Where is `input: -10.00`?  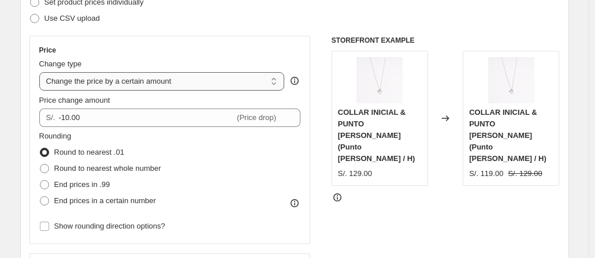
input: -10.00 is located at coordinates (146, 118).